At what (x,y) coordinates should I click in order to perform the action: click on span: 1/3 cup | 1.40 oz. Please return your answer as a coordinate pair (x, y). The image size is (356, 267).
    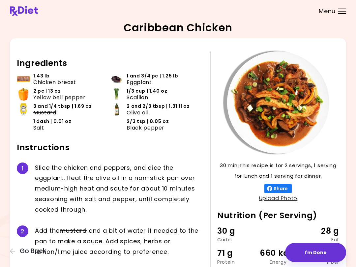
    Looking at the image, I should click on (147, 91).